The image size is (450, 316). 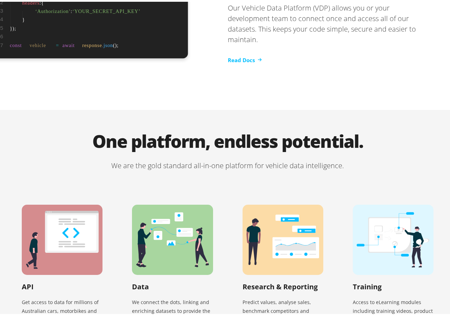 I want to click on tspan: vehicle, so click(x=38, y=44).